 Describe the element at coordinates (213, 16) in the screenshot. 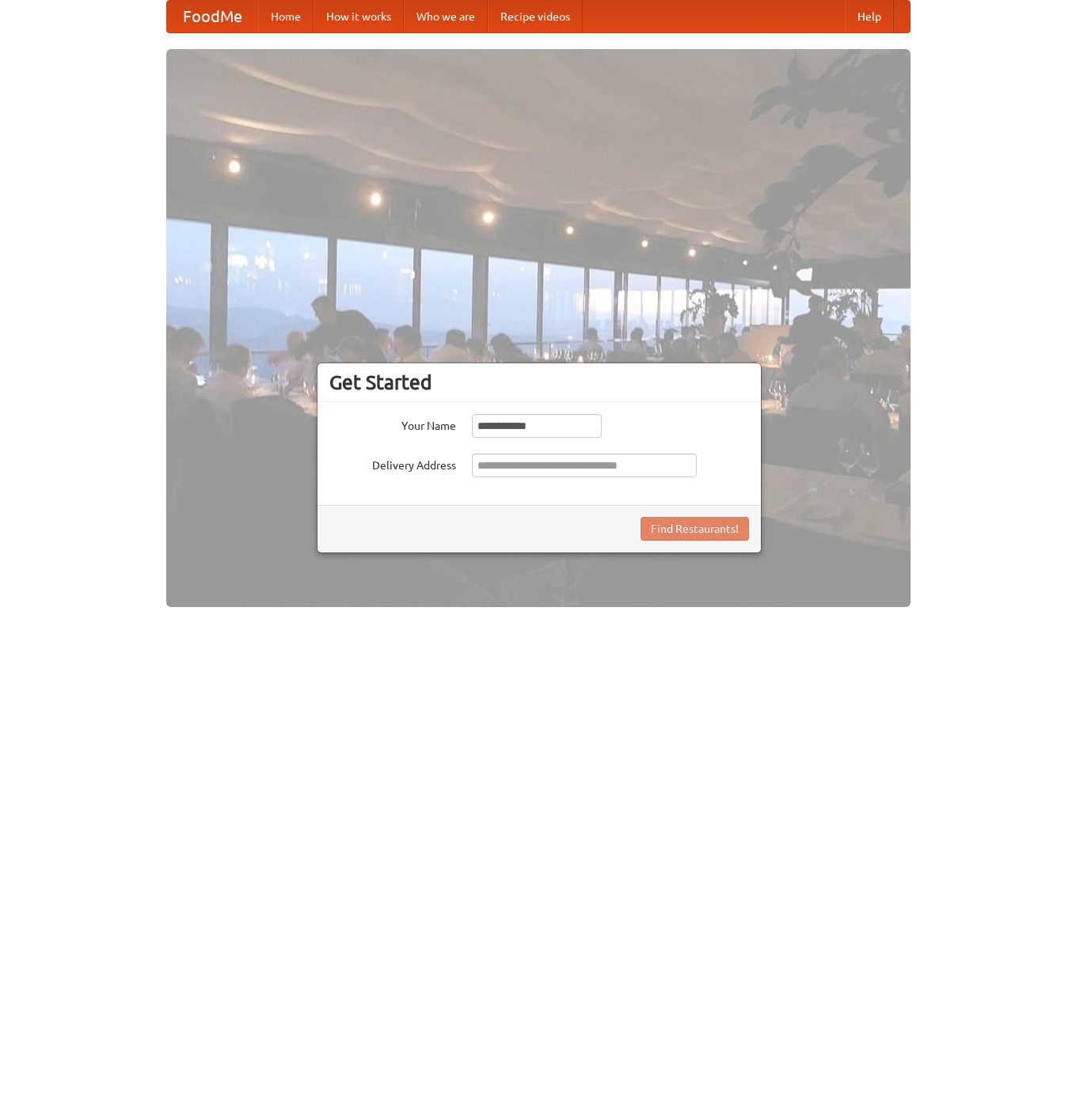

I see `a: FoodMe` at that location.